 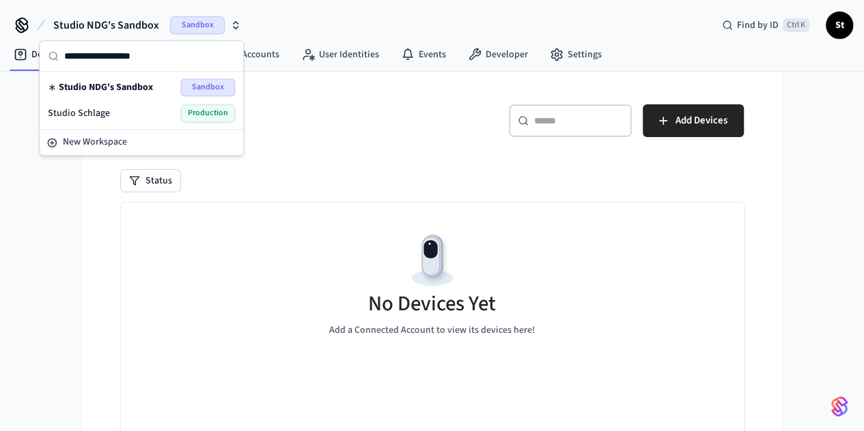 I want to click on span: Ctrl K, so click(x=795, y=25).